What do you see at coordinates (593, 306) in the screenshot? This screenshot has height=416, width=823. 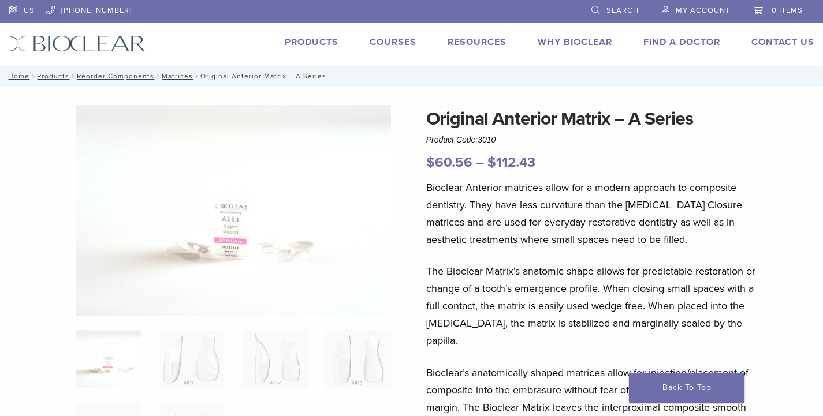 I see `p: The Bioclear Matrix’s anatomic shape allows for predictable restoration or change of a tooth’s em...` at bounding box center [593, 306].